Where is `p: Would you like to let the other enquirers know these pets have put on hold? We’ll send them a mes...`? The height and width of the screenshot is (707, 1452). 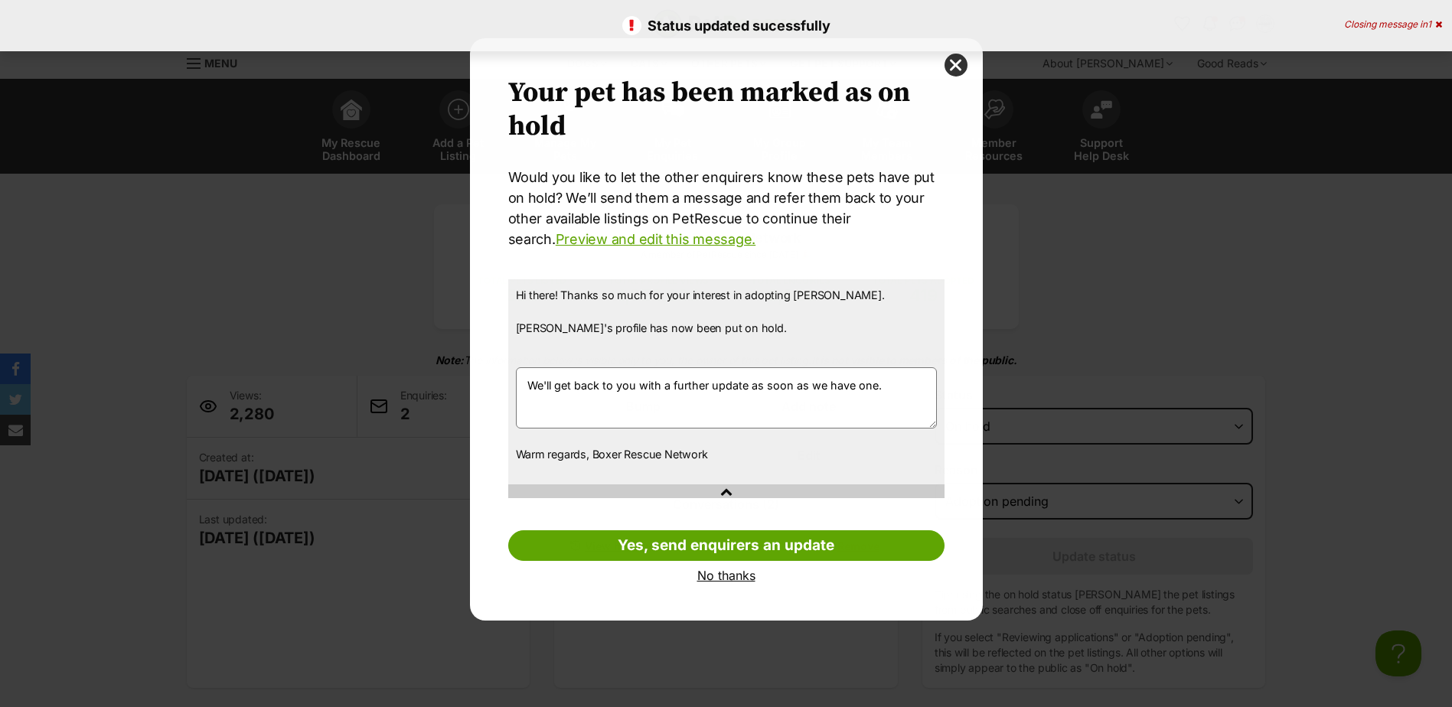
p: Would you like to let the other enquirers know these pets have put on hold? We’ll send them a mes... is located at coordinates (726, 208).